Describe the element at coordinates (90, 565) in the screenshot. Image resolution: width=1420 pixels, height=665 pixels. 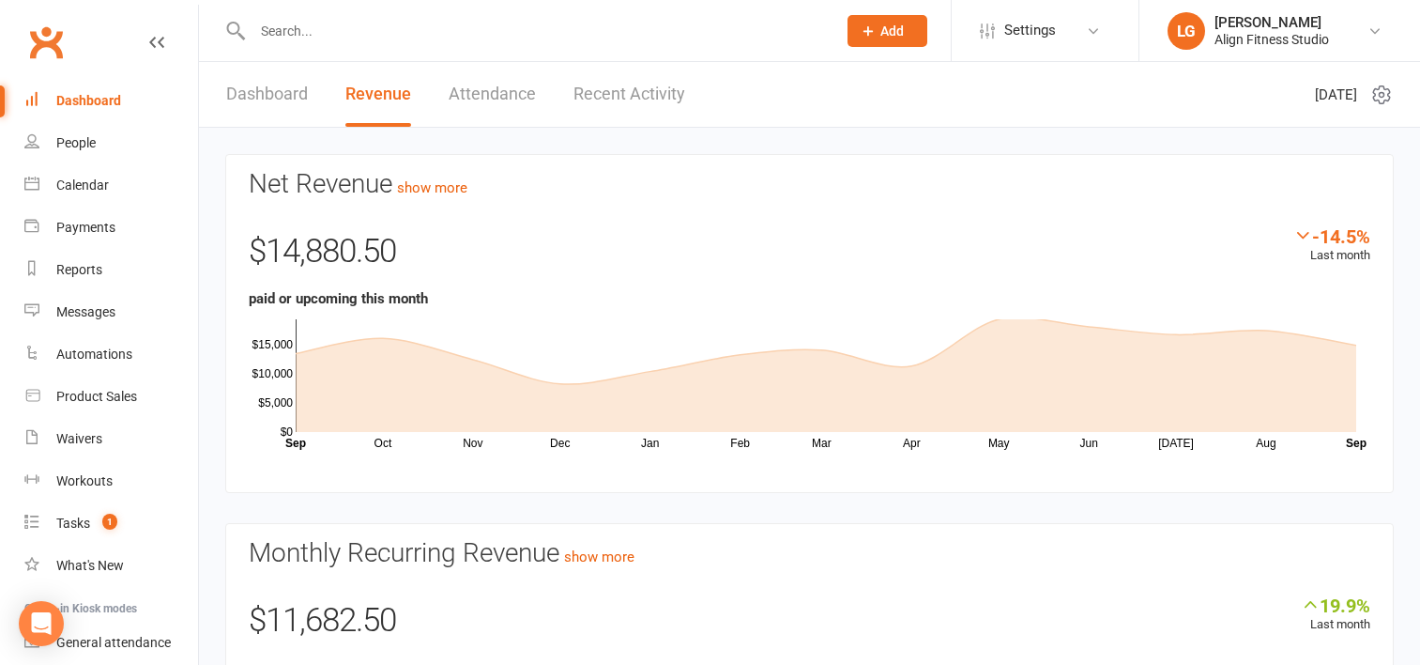
I see `div: What's New` at that location.